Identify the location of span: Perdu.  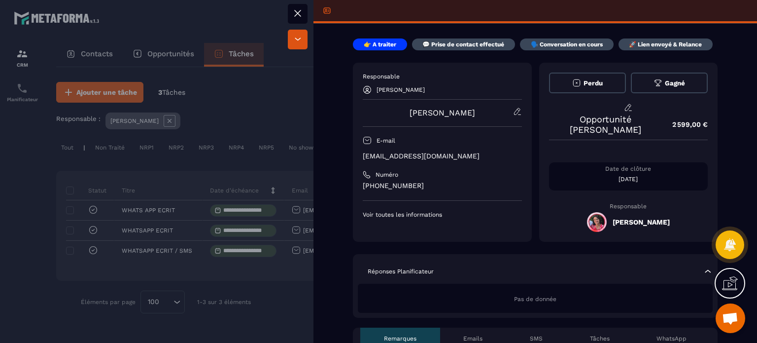
(593, 83).